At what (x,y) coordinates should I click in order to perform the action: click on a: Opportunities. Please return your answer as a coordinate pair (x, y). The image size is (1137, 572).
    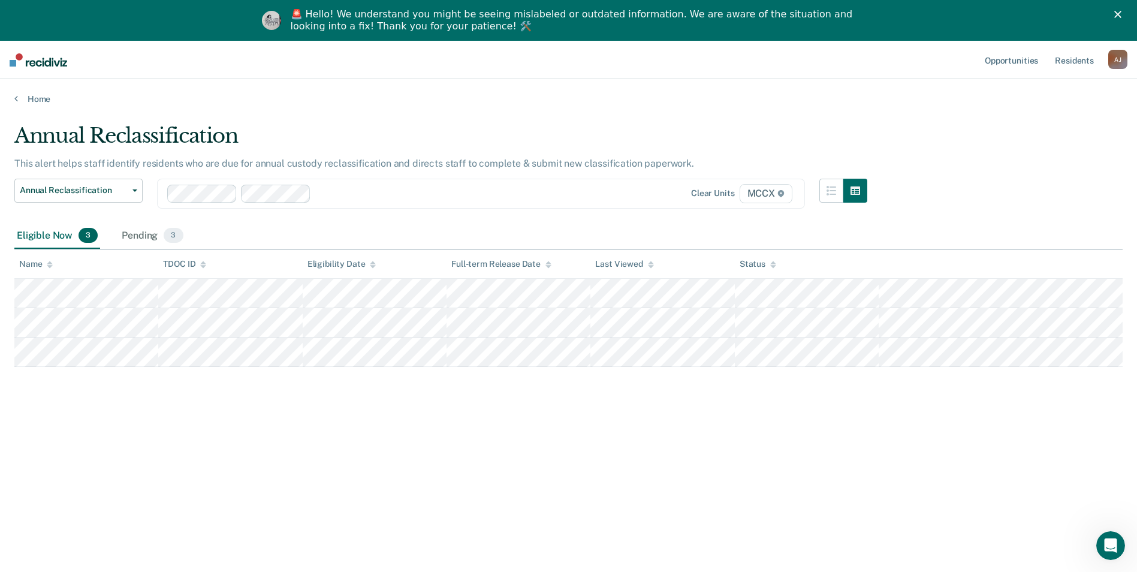
    Looking at the image, I should click on (1011, 60).